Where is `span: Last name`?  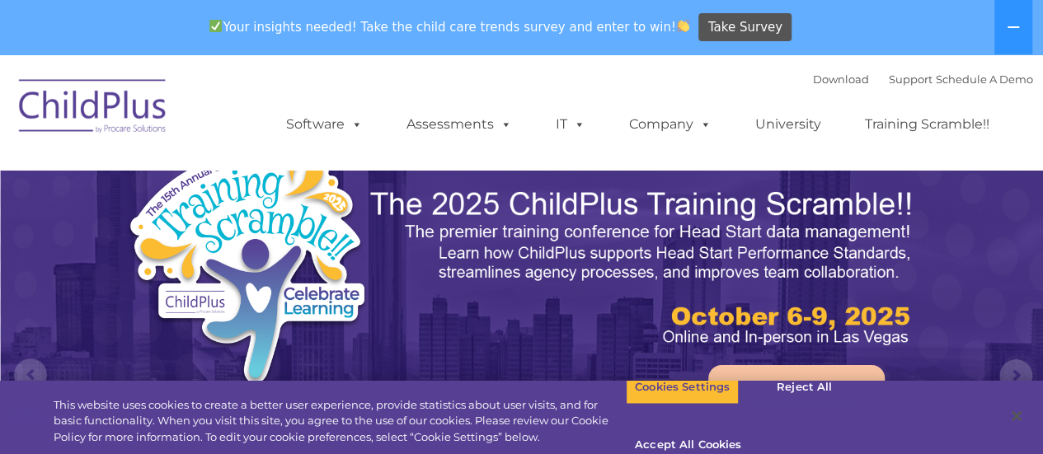 span: Last name is located at coordinates (254, 115).